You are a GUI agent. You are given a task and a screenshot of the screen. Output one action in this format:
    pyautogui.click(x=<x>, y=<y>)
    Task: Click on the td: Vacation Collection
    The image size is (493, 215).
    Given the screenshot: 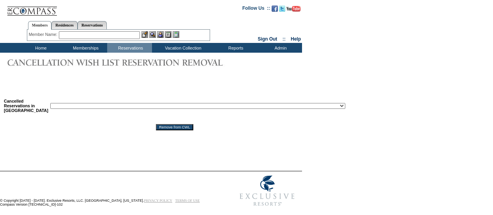 What is the action you would take?
    pyautogui.click(x=182, y=48)
    